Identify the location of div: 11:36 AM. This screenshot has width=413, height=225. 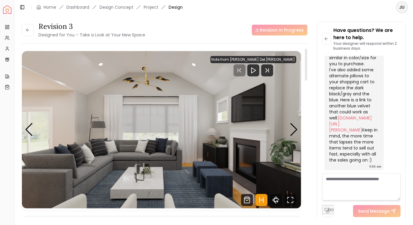
(375, 166).